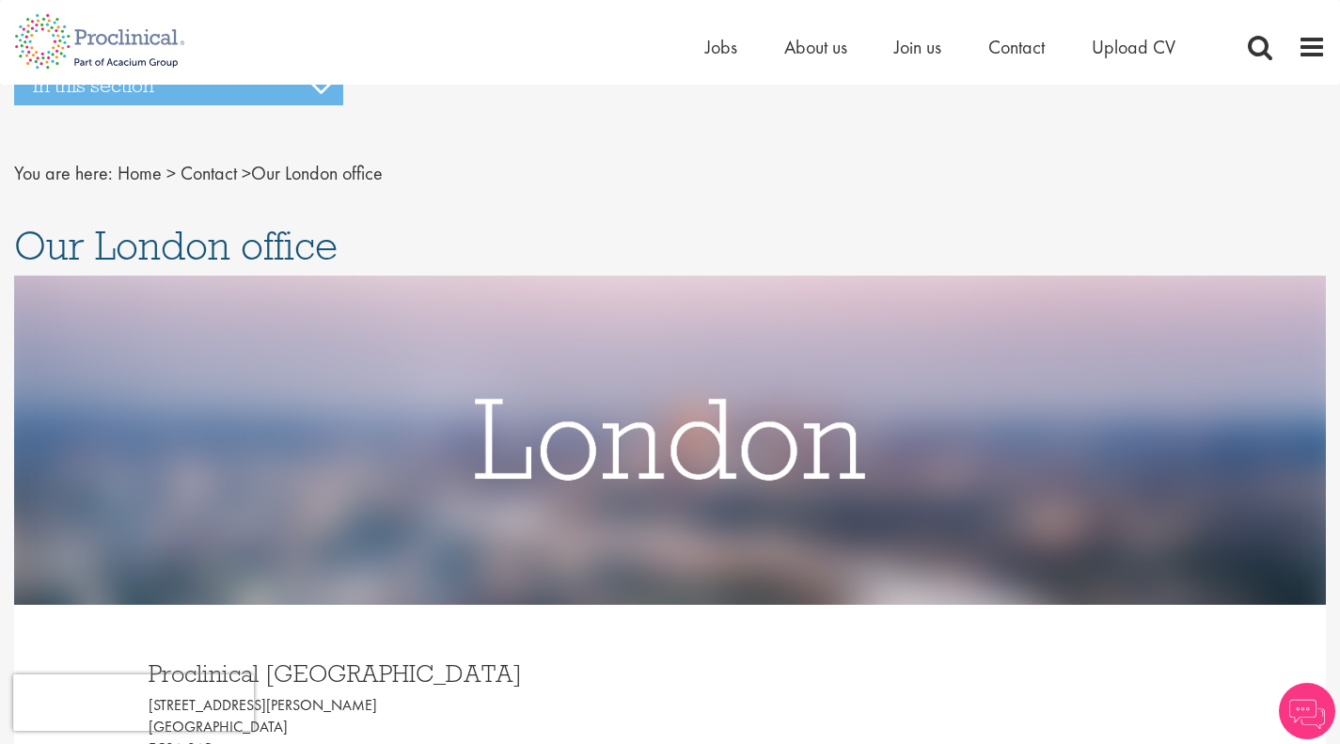  What do you see at coordinates (721, 47) in the screenshot?
I see `span: Jobs` at bounding box center [721, 47].